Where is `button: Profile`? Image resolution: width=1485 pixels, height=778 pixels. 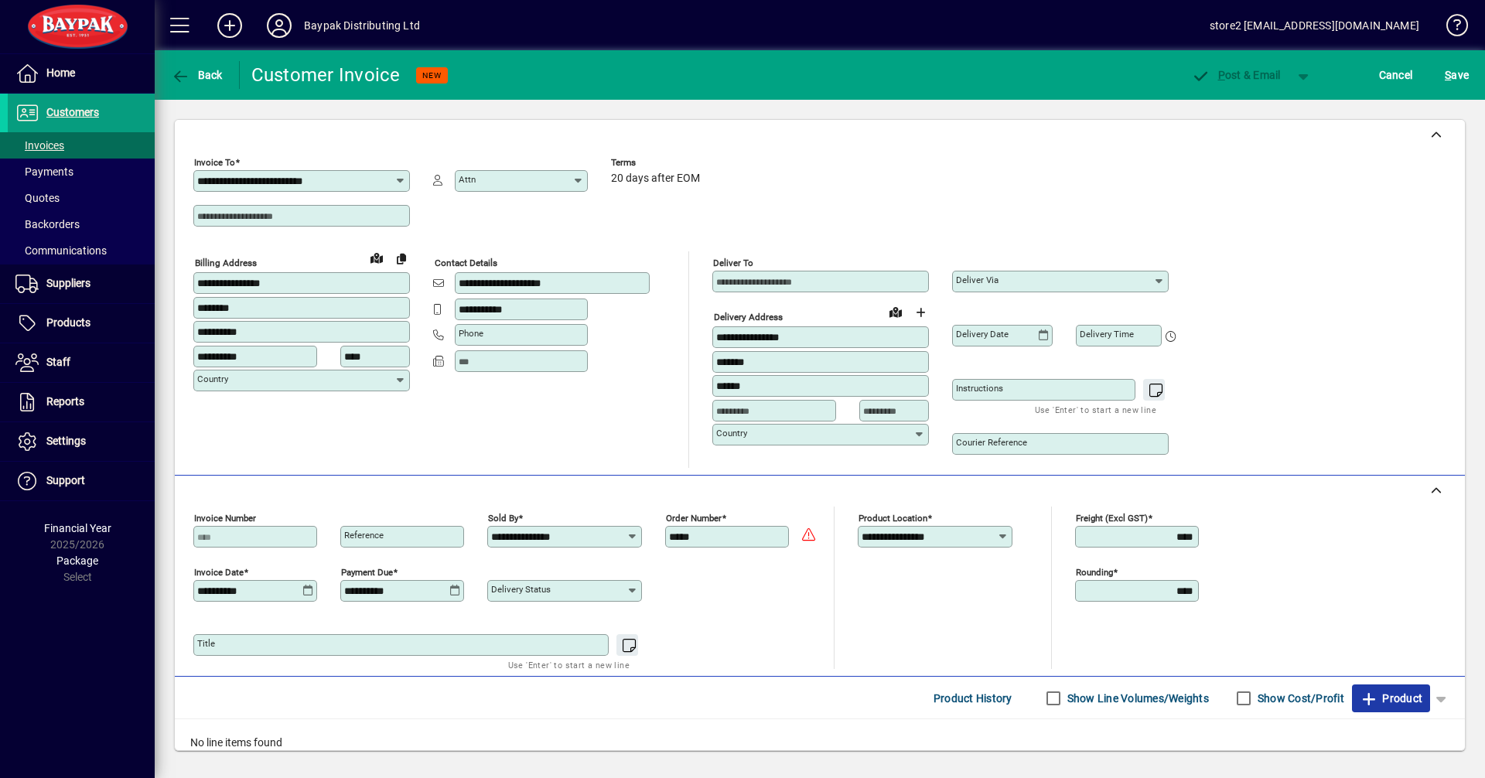
button: Profile is located at coordinates (279, 26).